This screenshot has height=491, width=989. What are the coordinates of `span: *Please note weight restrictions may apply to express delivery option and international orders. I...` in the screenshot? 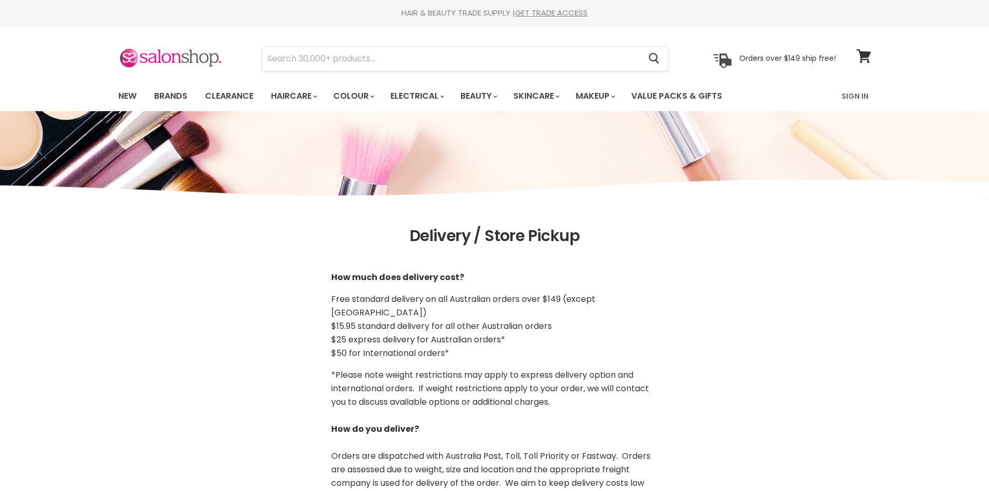 It's located at (490, 388).